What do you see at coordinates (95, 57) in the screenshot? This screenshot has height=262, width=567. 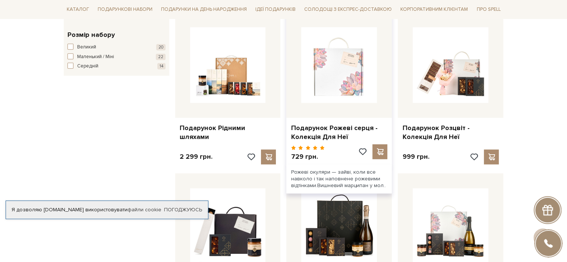 I see `span: Маленький / Міні` at bounding box center [95, 57].